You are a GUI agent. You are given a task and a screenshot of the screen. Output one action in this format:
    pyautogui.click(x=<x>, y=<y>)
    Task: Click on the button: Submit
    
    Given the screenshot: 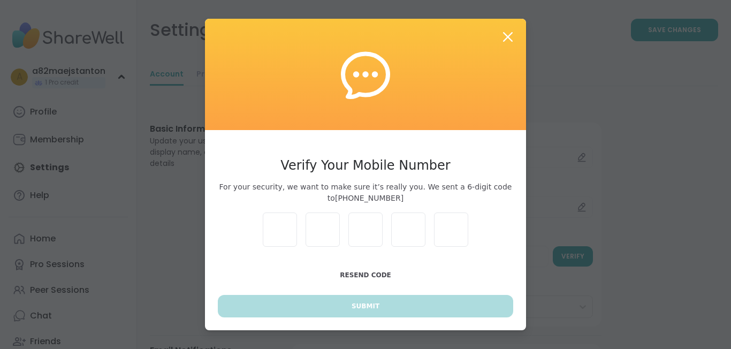 What is the action you would take?
    pyautogui.click(x=365, y=306)
    